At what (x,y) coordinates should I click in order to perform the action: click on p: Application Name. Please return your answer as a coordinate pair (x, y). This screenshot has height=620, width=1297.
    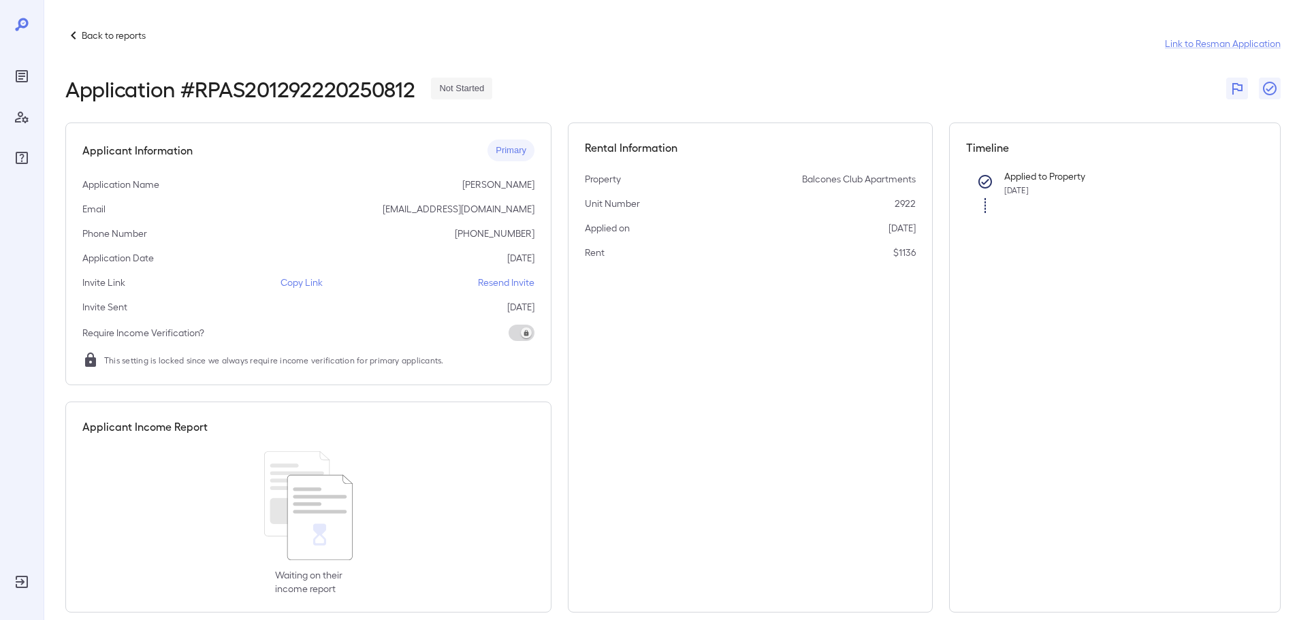
    Looking at the image, I should click on (120, 184).